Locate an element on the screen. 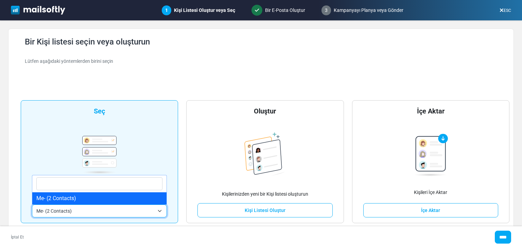 This screenshot has width=522, height=248. a: Kişi Listesi Oluştur is located at coordinates (265, 210).